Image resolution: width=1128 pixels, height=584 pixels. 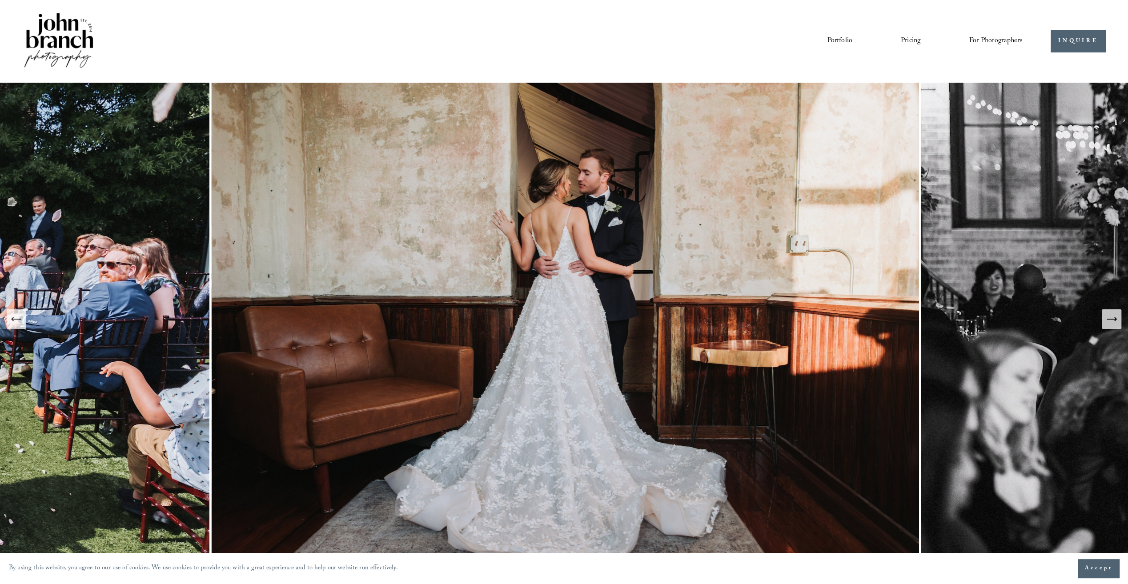 What do you see at coordinates (1078, 41) in the screenshot?
I see `a: INQUIRE` at bounding box center [1078, 41].